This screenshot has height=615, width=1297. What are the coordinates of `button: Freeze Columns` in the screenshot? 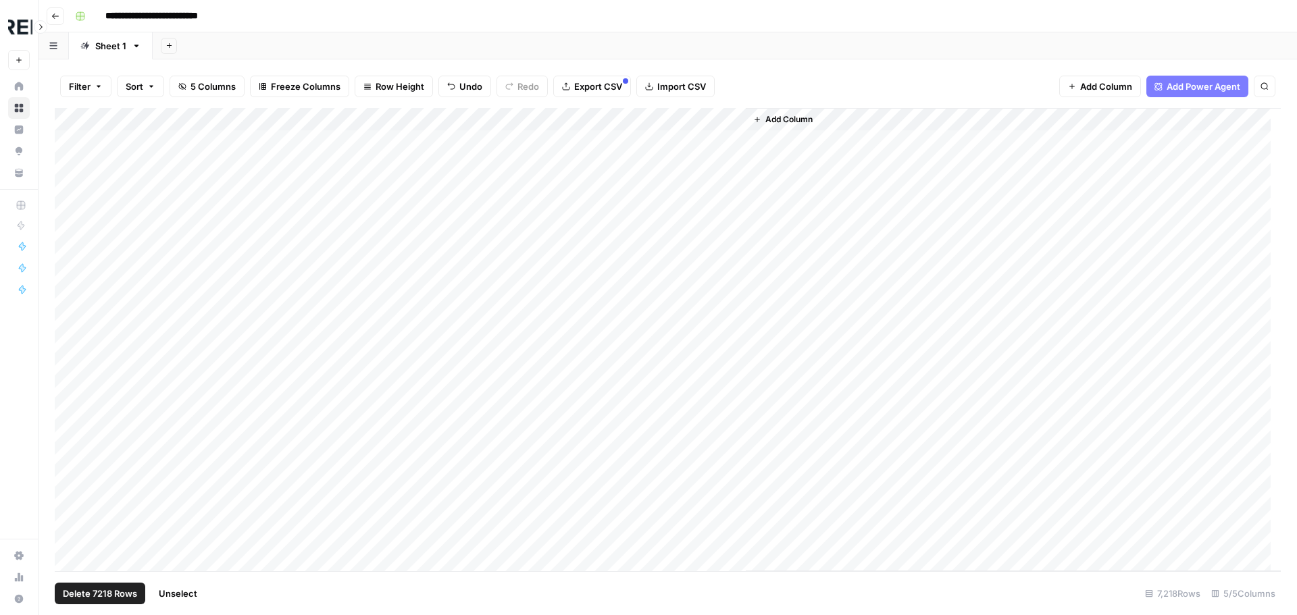 It's located at (299, 86).